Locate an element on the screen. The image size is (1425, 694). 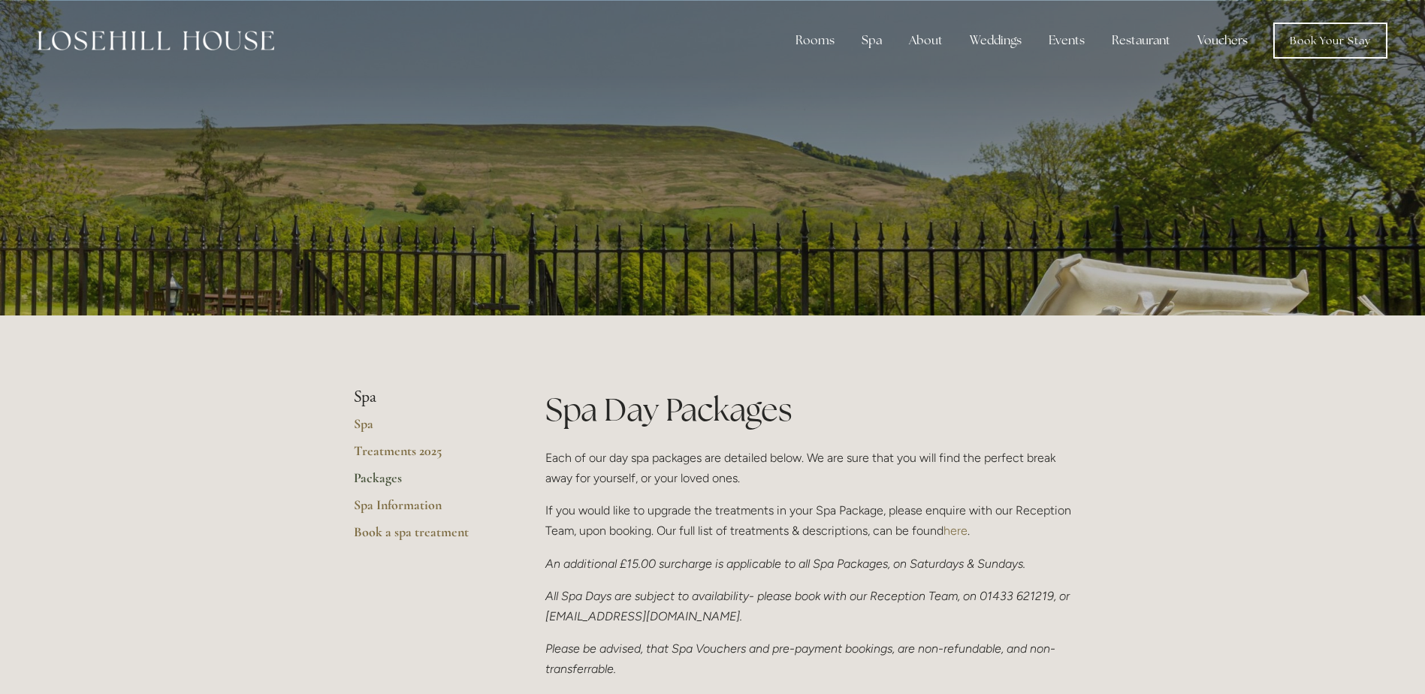
div: Rooms is located at coordinates (815, 41).